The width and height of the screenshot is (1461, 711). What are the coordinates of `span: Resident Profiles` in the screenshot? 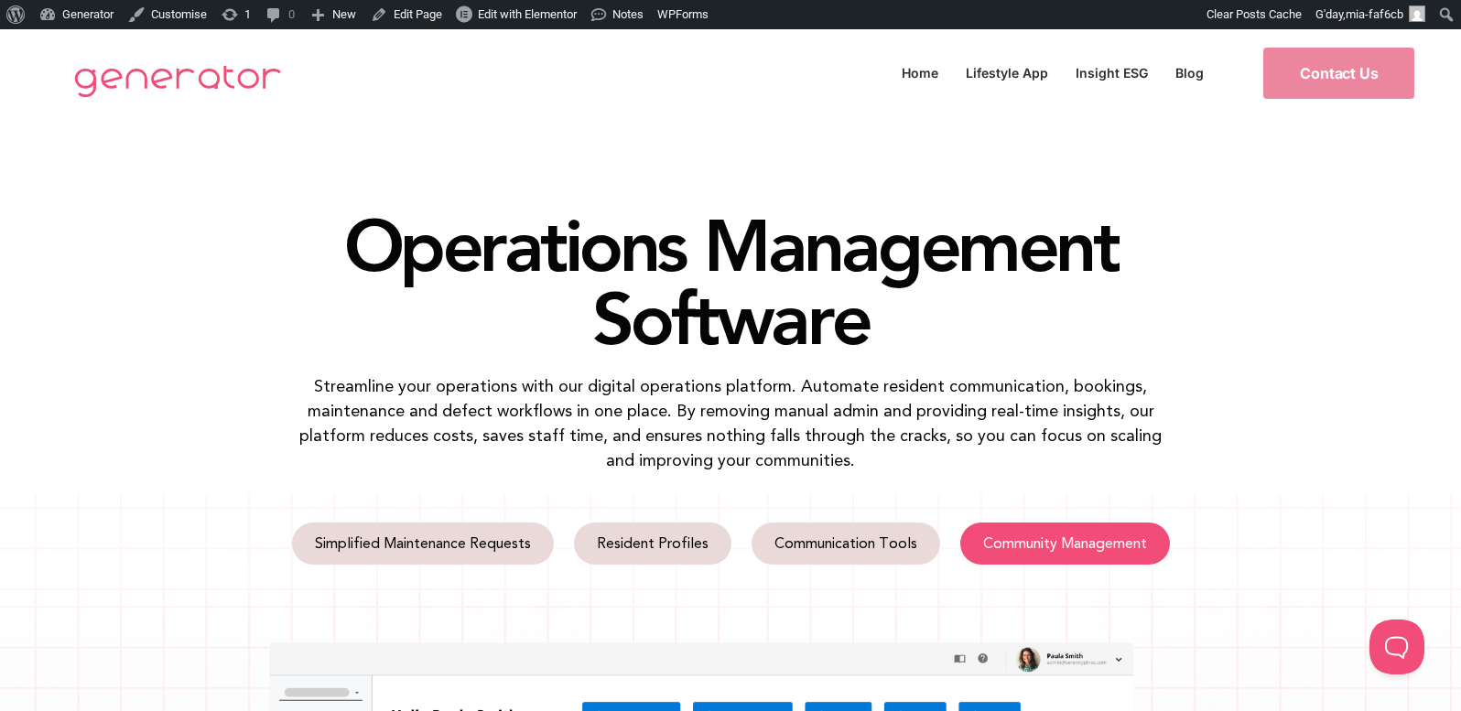 It's located at (653, 544).